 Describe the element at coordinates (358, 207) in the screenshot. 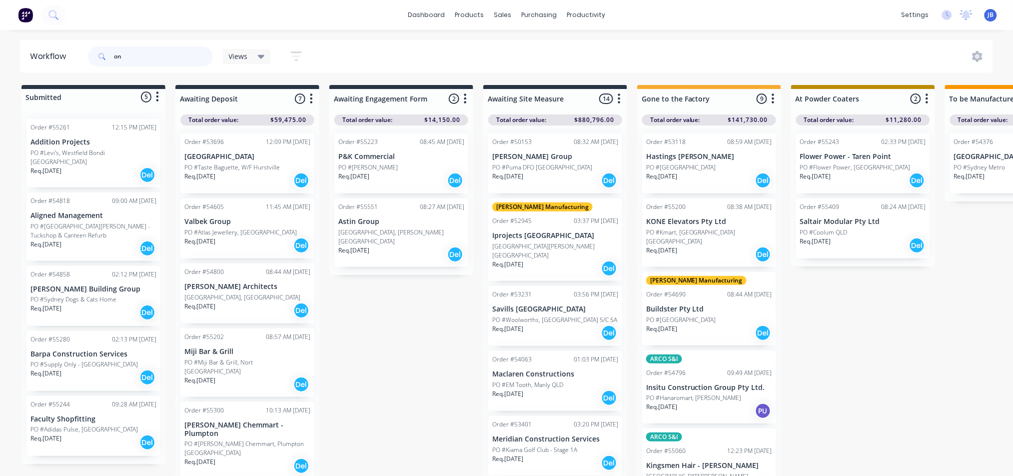

I see `div: Order #55551` at that location.